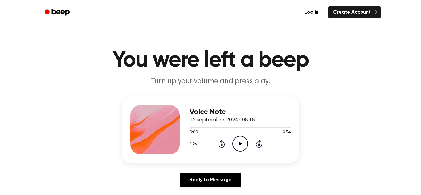 Image resolution: width=421 pixels, height=195 pixels. I want to click on a: Log in, so click(311, 12).